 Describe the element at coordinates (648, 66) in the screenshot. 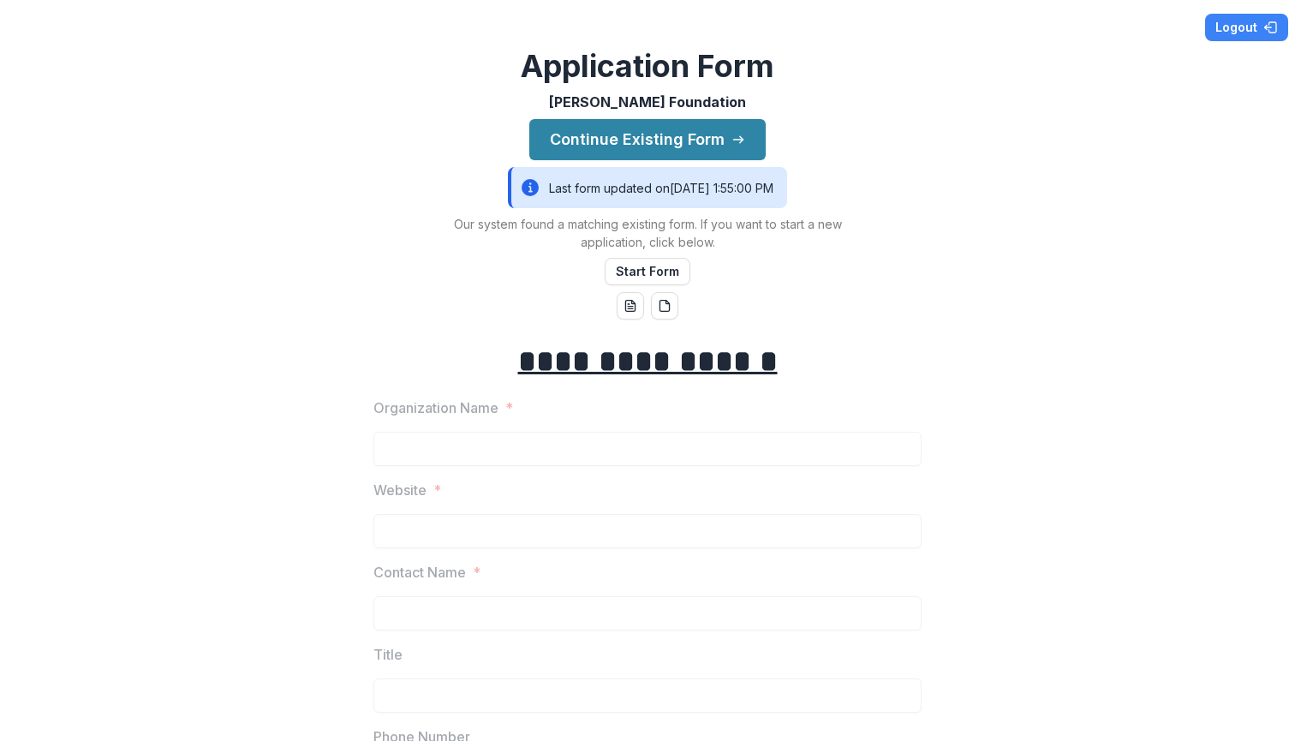

I see `h2: Application Form` at that location.